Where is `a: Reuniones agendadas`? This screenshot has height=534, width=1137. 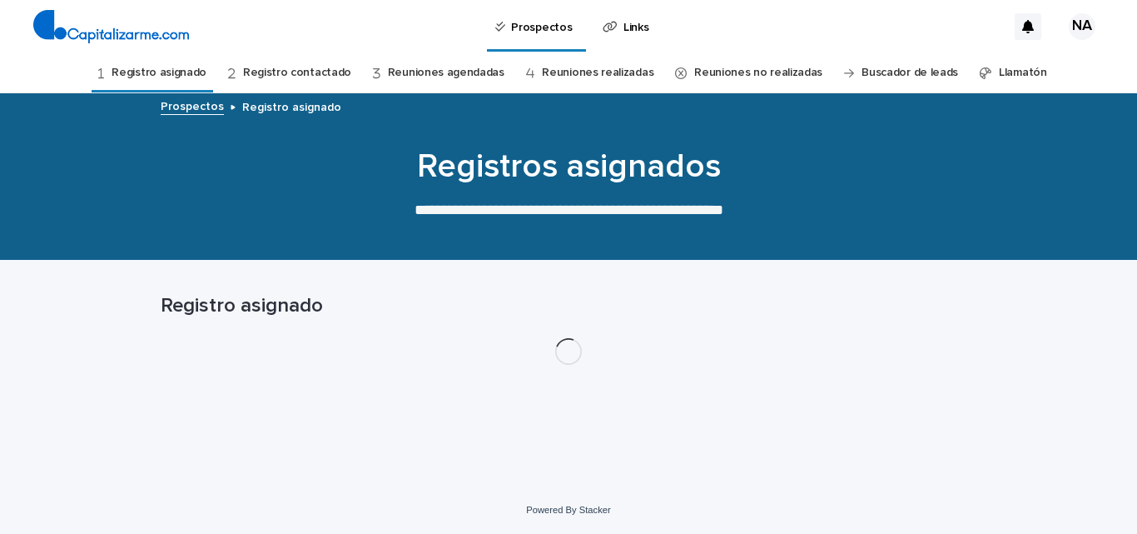
a: Reuniones agendadas is located at coordinates (446, 72).